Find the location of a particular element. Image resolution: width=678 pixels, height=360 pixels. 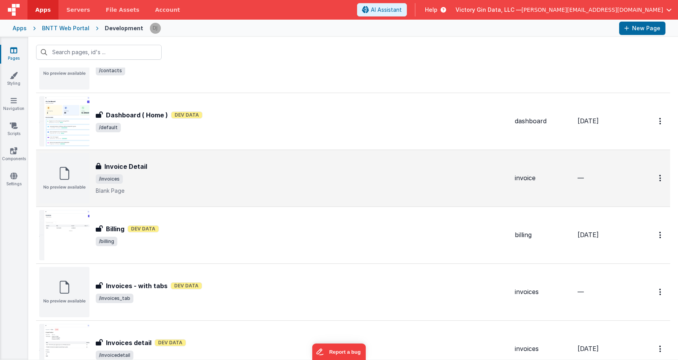

button: AI Assistant is located at coordinates (382, 10).